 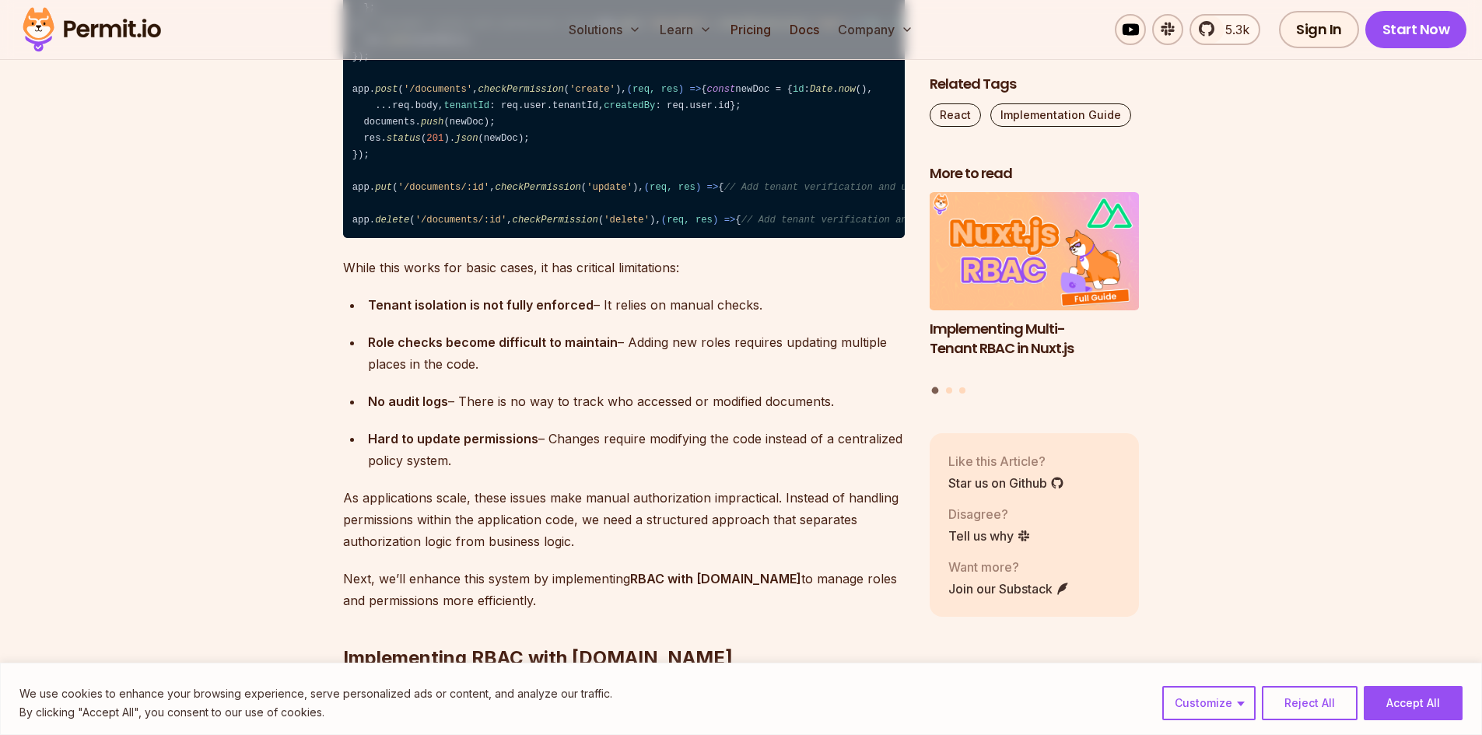 I want to click on span: 'delete', so click(x=626, y=220).